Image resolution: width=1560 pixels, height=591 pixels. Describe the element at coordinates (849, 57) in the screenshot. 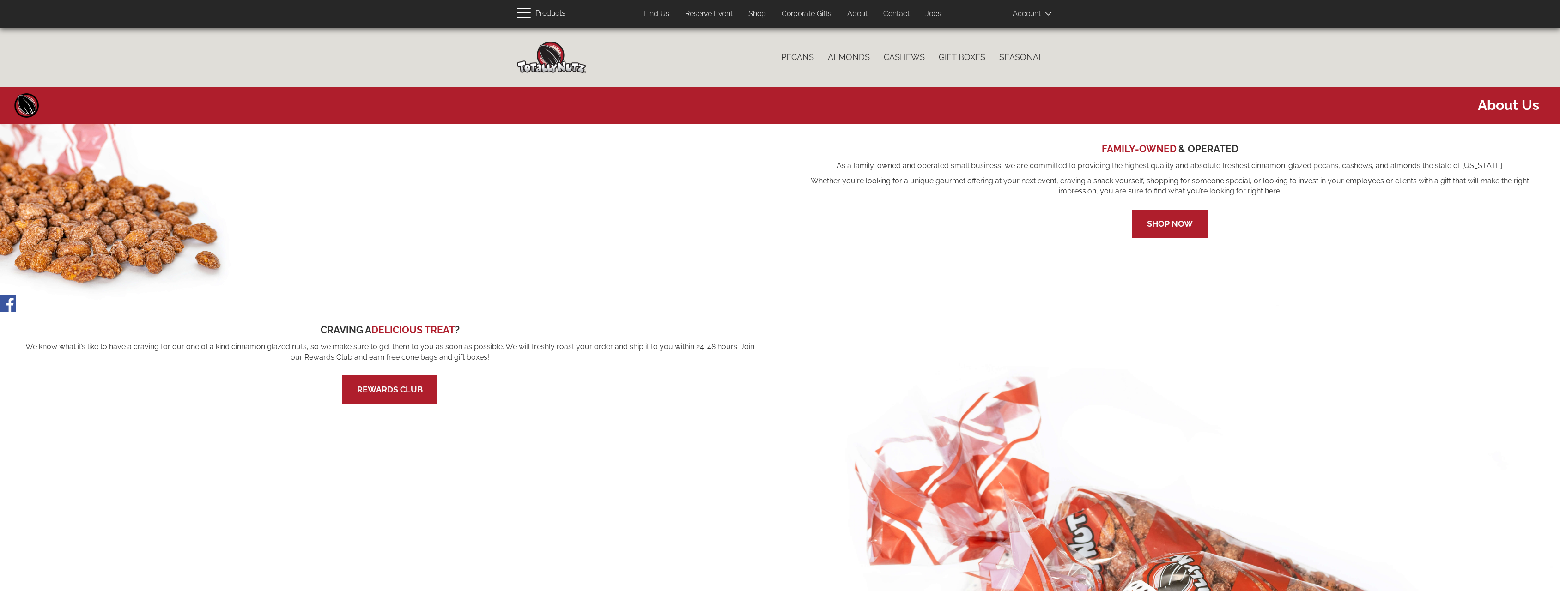

I see `a: Almonds` at that location.